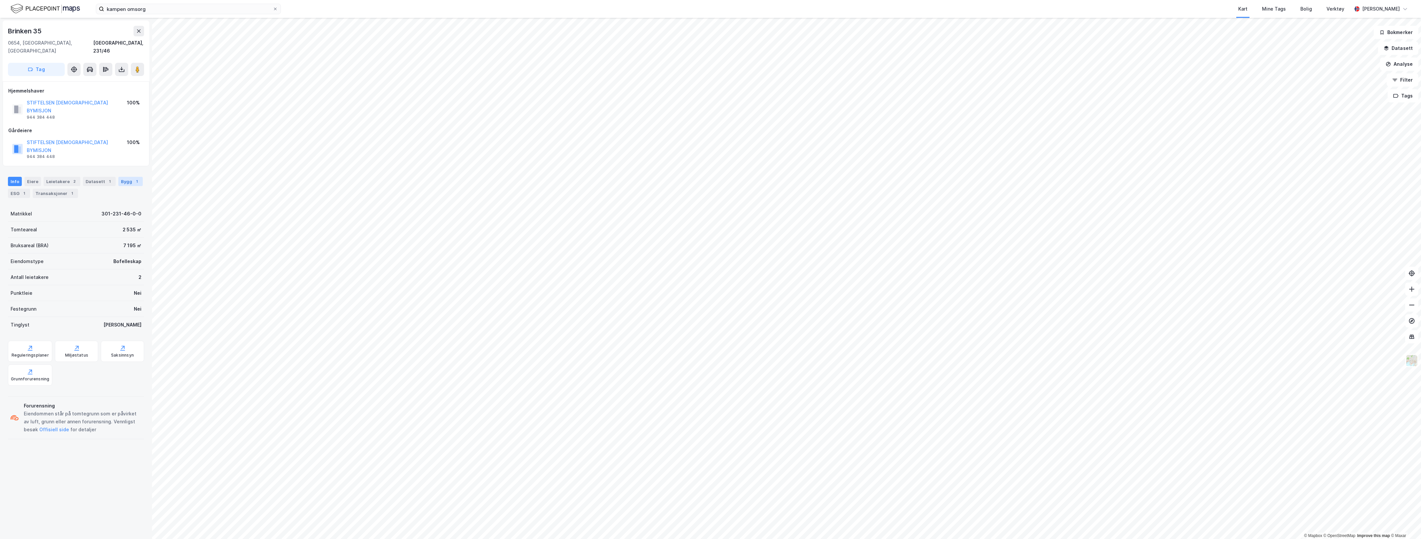 The width and height of the screenshot is (1421, 539). I want to click on div: Datasett, so click(99, 181).